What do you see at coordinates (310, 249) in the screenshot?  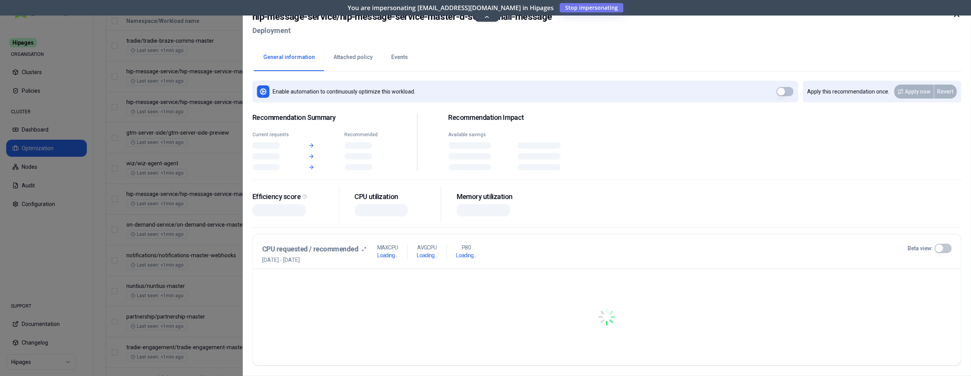 I see `h3: CPU requested / recommended` at bounding box center [310, 249].